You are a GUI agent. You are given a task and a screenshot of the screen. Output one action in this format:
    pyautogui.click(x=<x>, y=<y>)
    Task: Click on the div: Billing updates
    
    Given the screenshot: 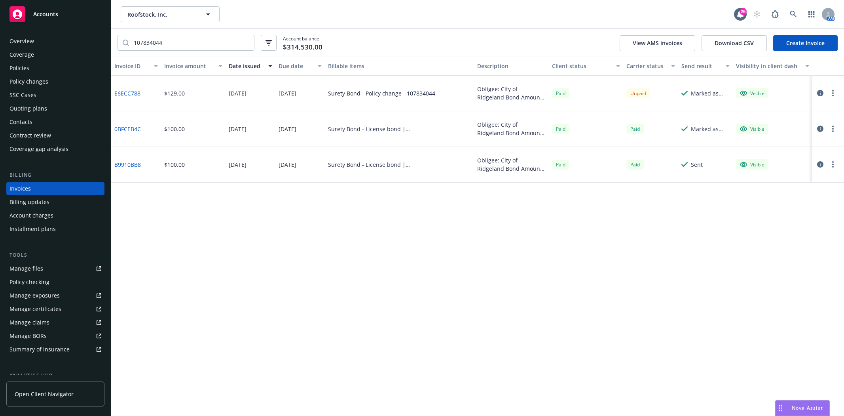 What is the action you would take?
    pyautogui.click(x=29, y=202)
    